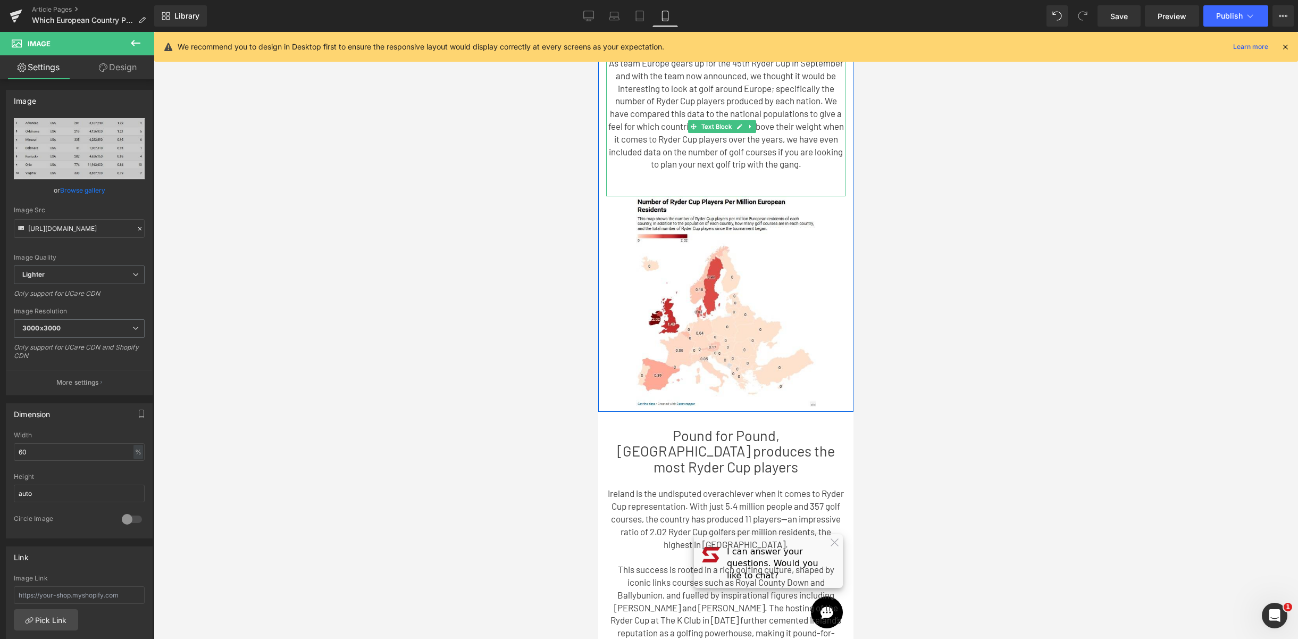  What do you see at coordinates (128, 486) in the screenshot?
I see `span: Ireland is the undisputed overachiever when it comes to Ryder Cup representation. With just 5.4 m...` at bounding box center [128, 486].